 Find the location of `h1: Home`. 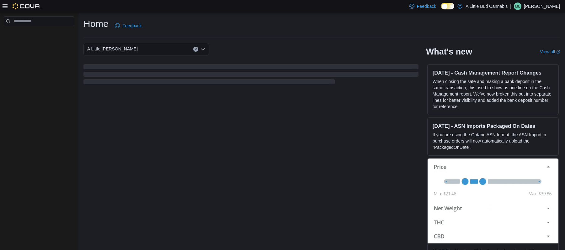

h1: Home is located at coordinates (96, 24).